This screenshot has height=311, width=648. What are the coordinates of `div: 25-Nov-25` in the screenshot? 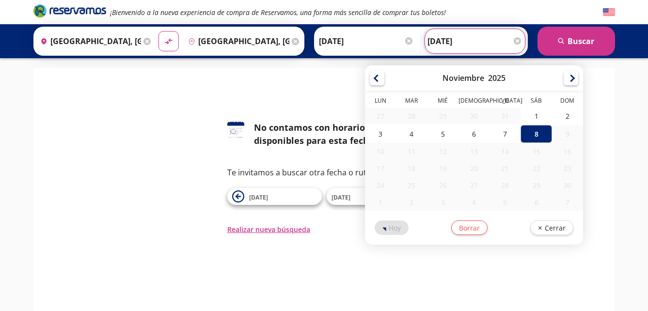 It's located at (412, 185).